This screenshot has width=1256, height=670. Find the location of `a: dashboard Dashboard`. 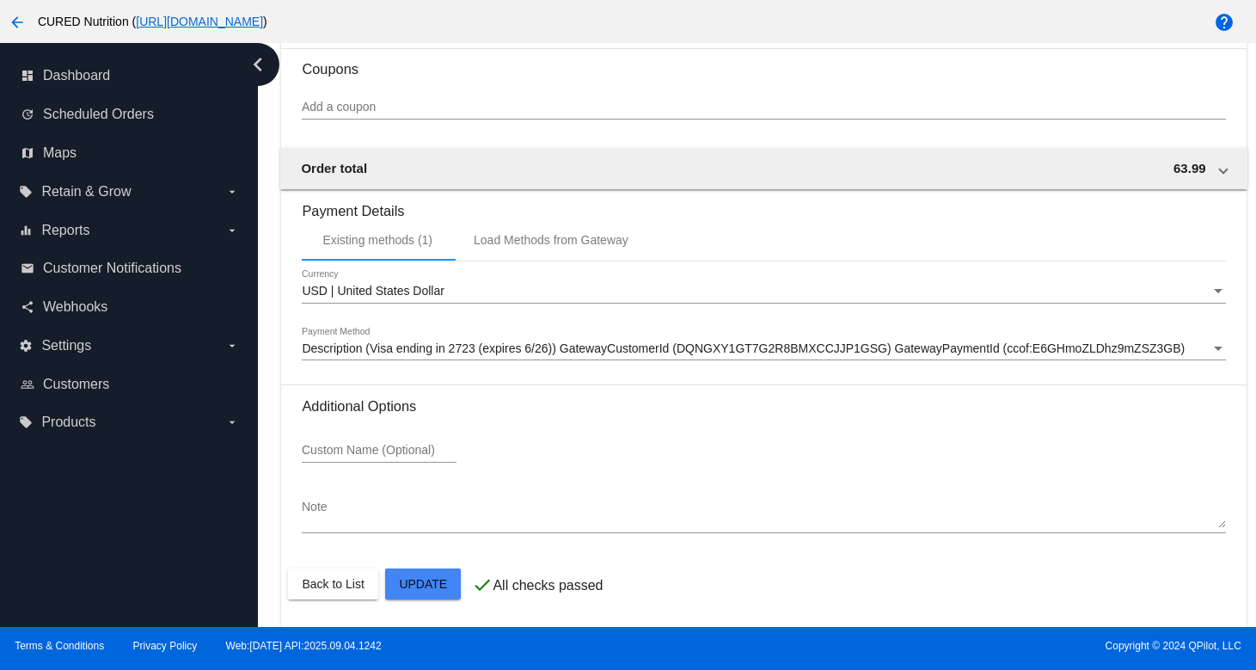

a: dashboard Dashboard is located at coordinates (130, 76).